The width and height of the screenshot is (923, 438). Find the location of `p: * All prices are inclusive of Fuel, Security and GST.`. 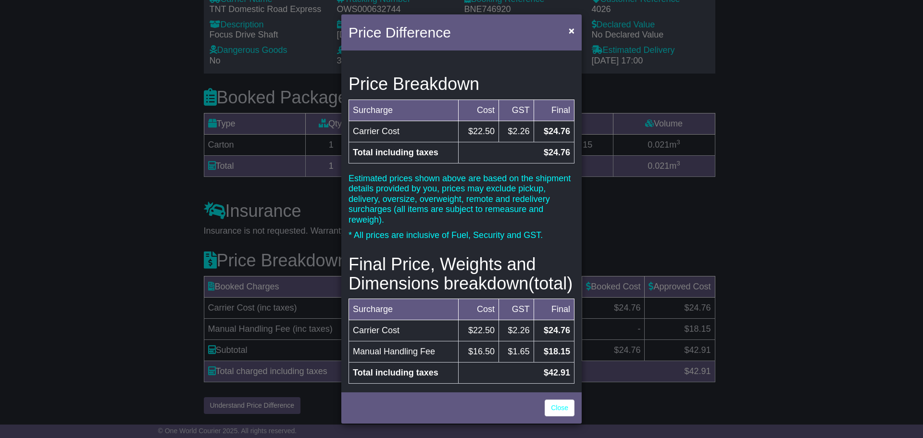

p: * All prices are inclusive of Fuel, Security and GST. is located at coordinates (461, 235).